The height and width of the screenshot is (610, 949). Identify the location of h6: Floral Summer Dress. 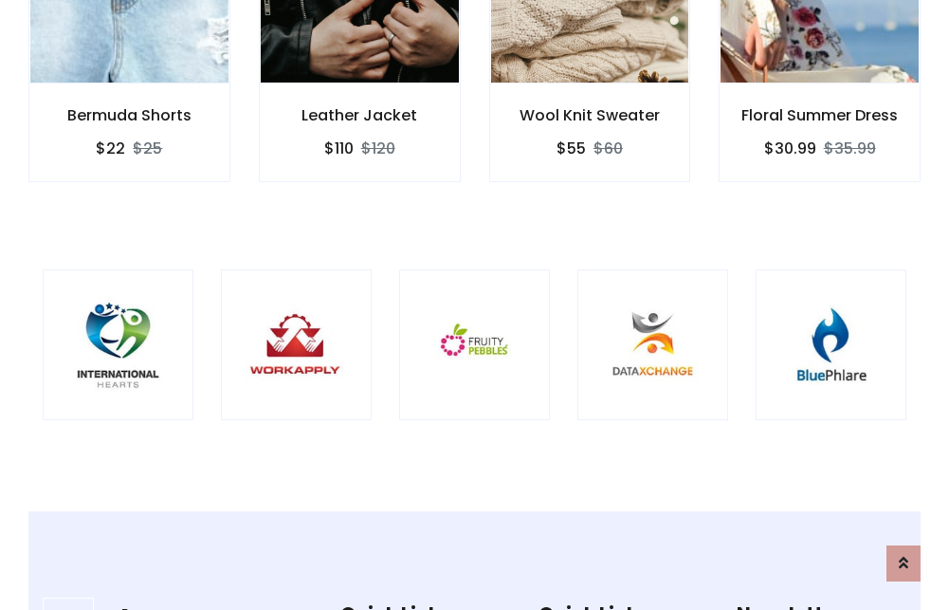
(819, 115).